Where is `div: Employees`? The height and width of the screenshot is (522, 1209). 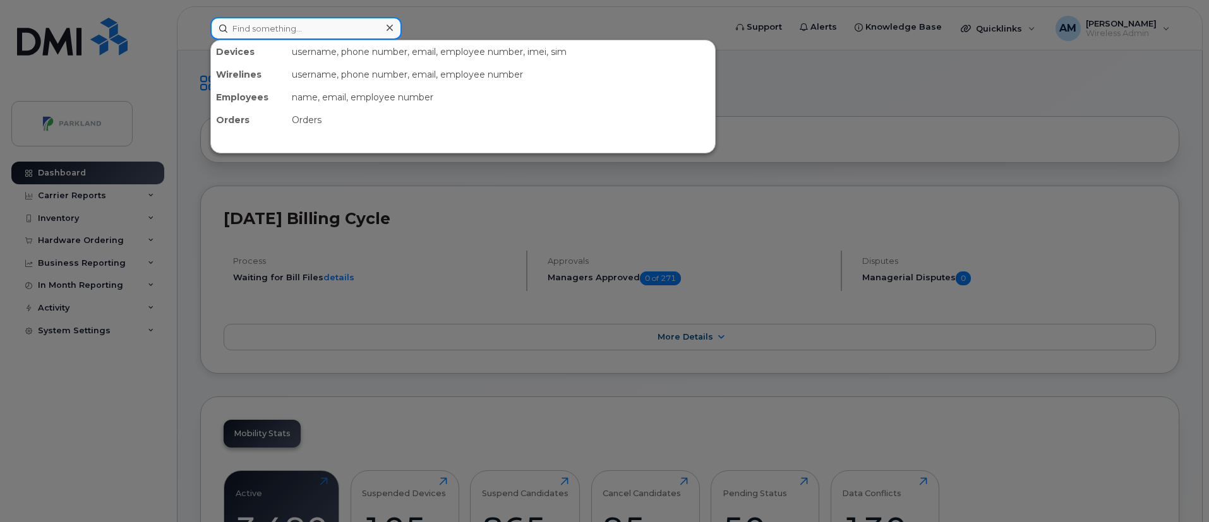
div: Employees is located at coordinates (249, 97).